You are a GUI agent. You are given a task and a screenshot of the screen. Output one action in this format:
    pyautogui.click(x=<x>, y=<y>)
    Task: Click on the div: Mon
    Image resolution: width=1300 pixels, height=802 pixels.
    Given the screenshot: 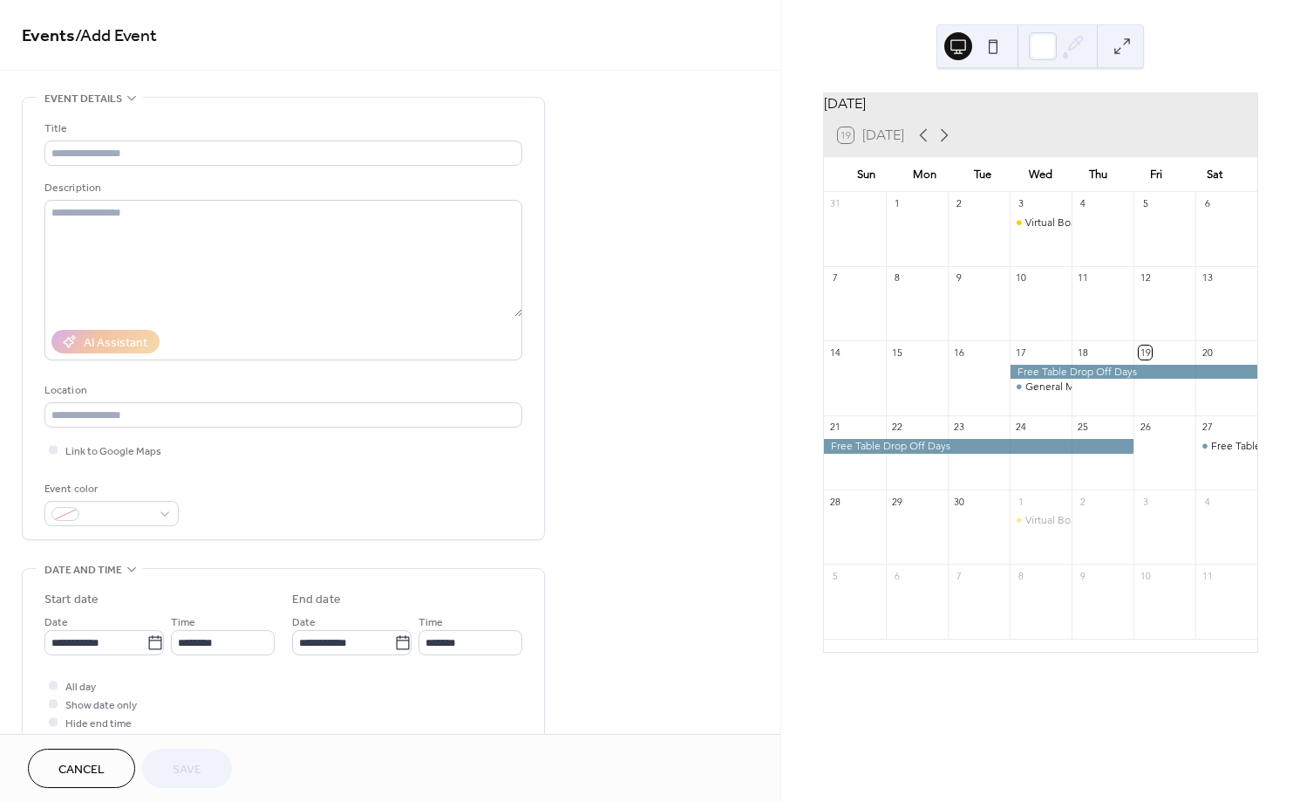 What is the action you would take?
    pyautogui.click(x=925, y=174)
    